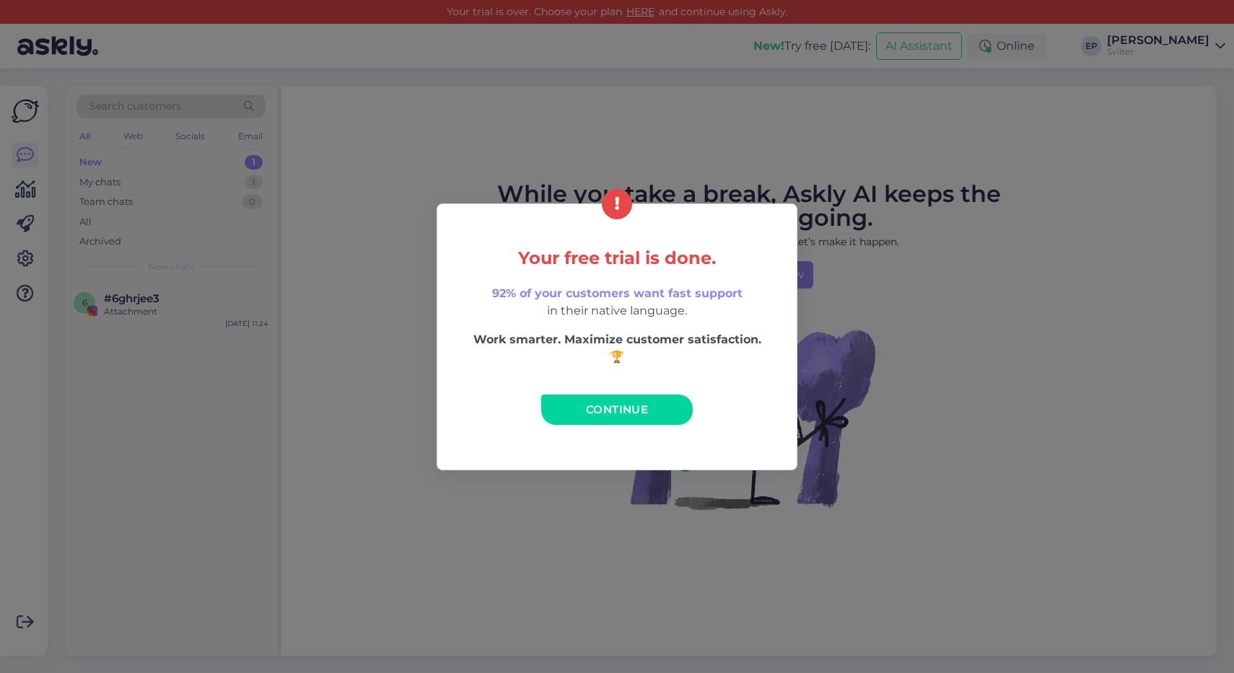  I want to click on span: Continue, so click(617, 409).